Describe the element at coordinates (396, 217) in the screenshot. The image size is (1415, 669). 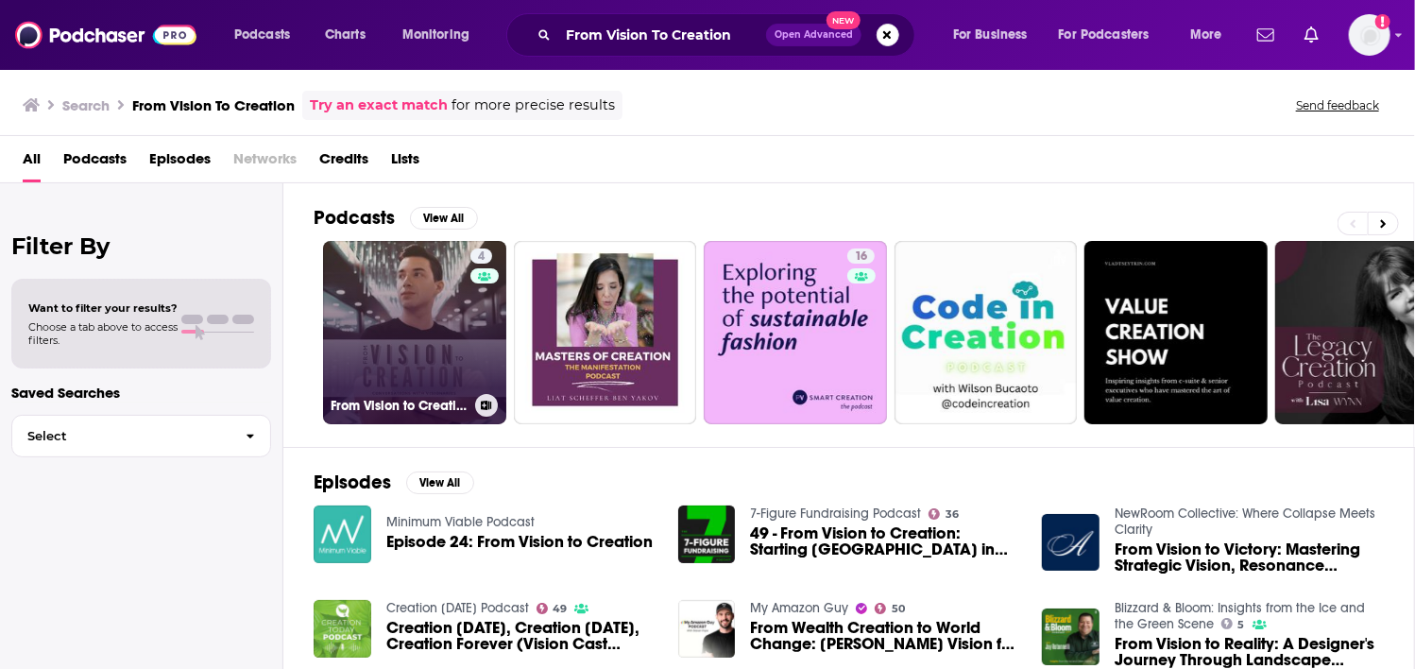
I see `a: PodcastsView All` at that location.